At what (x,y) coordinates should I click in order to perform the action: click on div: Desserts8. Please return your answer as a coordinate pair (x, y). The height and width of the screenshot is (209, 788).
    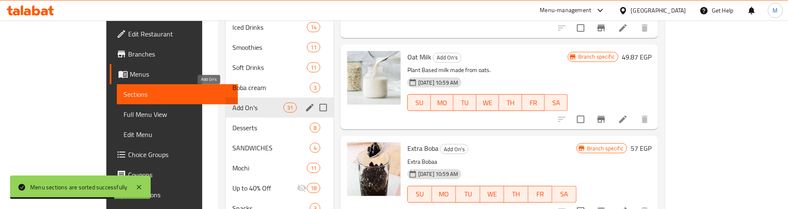
    Looking at the image, I should click on (280, 128).